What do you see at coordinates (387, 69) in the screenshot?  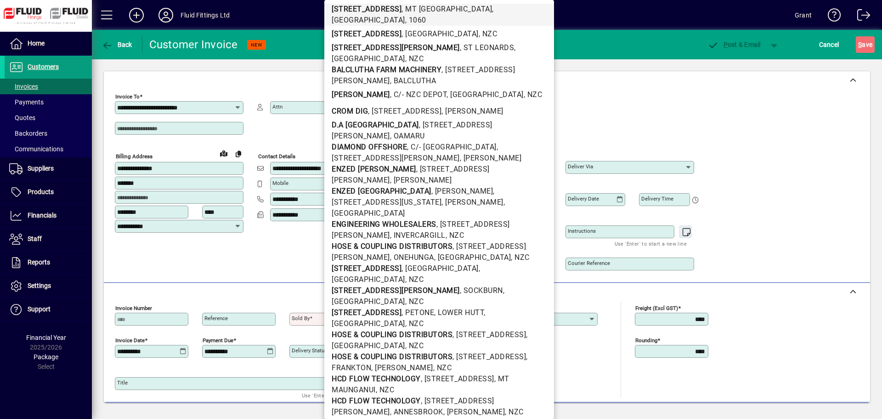 I see `b: BALCLUTHA FARM MACHINERY` at bounding box center [387, 69].